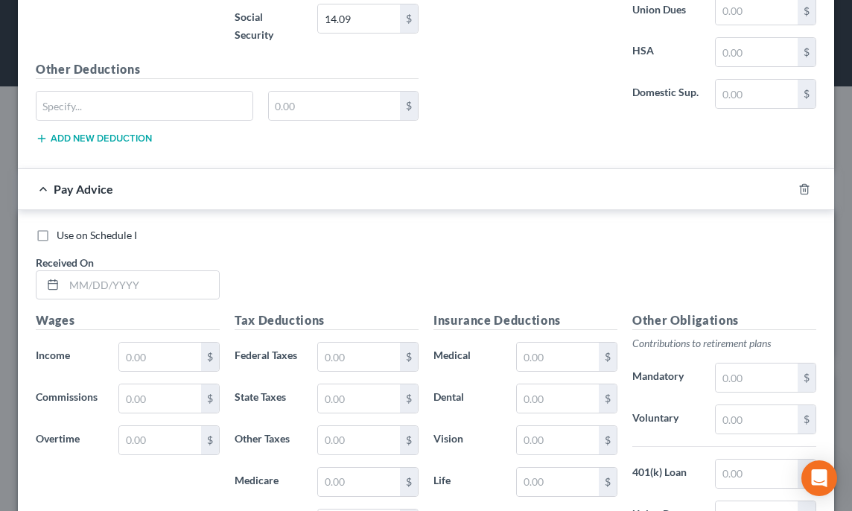 This screenshot has width=852, height=511. Describe the element at coordinates (145, 106) in the screenshot. I see `input: Specify...` at that location.